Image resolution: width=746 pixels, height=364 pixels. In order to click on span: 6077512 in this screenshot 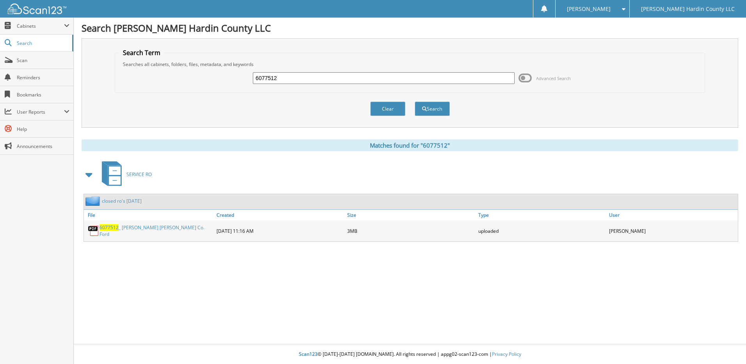, I will do `click(109, 227)`.